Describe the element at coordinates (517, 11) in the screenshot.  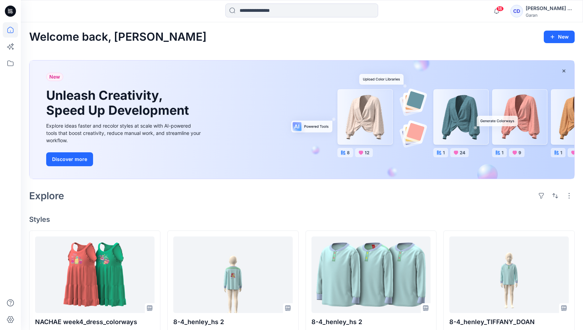
I see `div: CD` at that location.